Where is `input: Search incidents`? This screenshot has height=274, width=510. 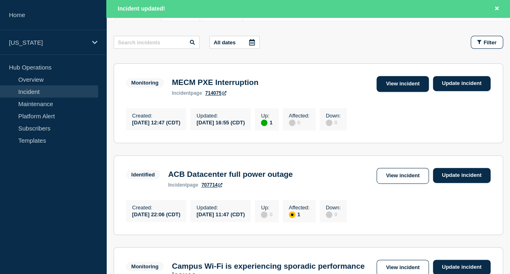
input: Search incidents is located at coordinates (157, 42).